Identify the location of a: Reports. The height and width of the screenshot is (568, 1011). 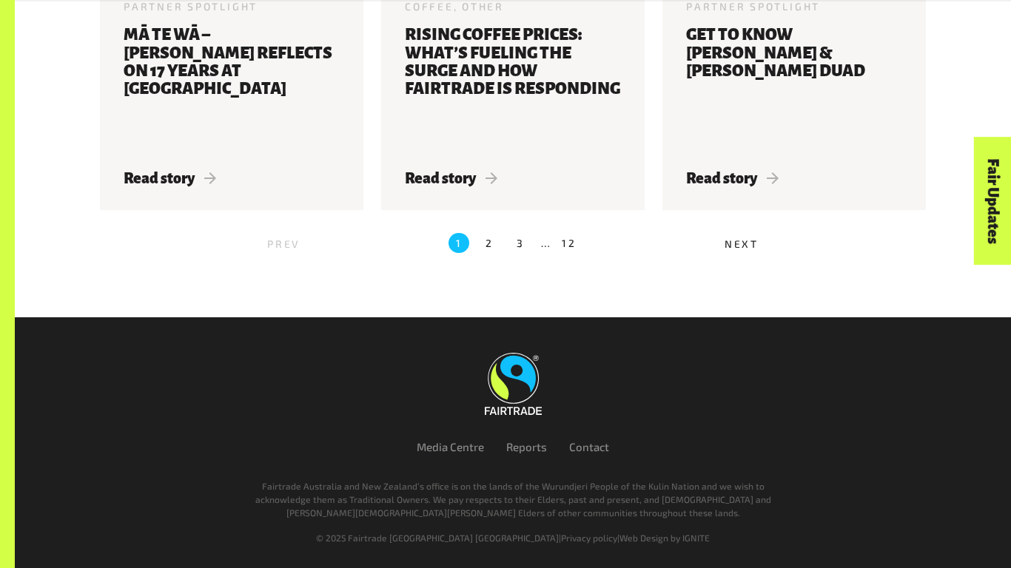
(526, 447).